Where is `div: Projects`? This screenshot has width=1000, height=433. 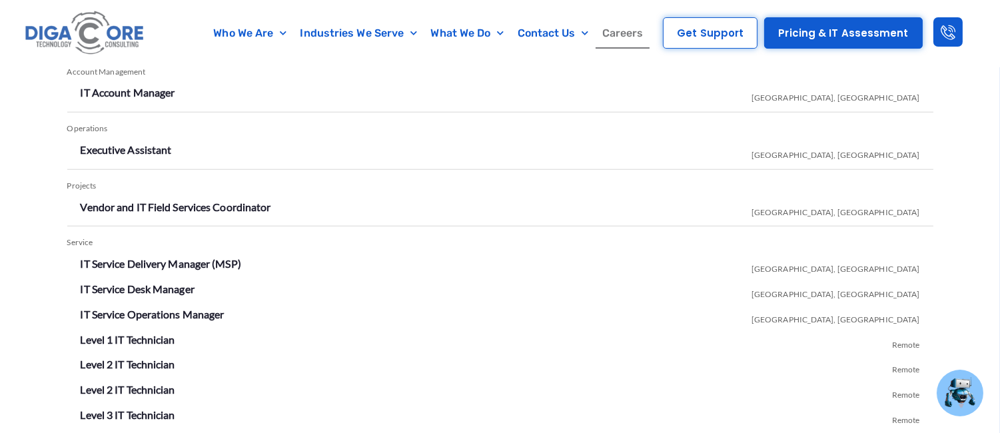
div: Projects is located at coordinates (501, 186).